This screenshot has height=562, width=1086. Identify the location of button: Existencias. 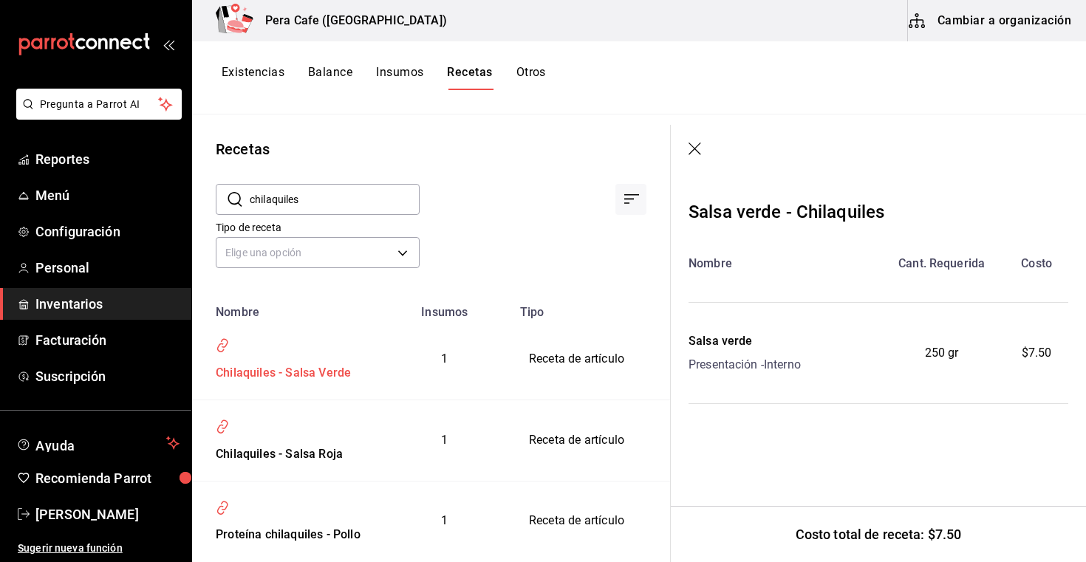
(253, 78).